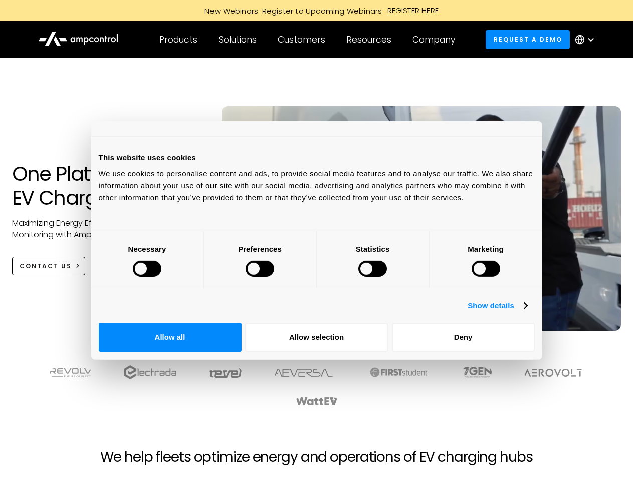 This screenshot has height=481, width=633. Describe the element at coordinates (301, 40) in the screenshot. I see `div: Customers` at that location.